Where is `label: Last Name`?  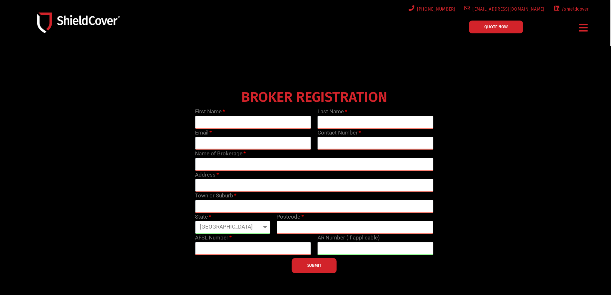 label: Last Name is located at coordinates (332, 112).